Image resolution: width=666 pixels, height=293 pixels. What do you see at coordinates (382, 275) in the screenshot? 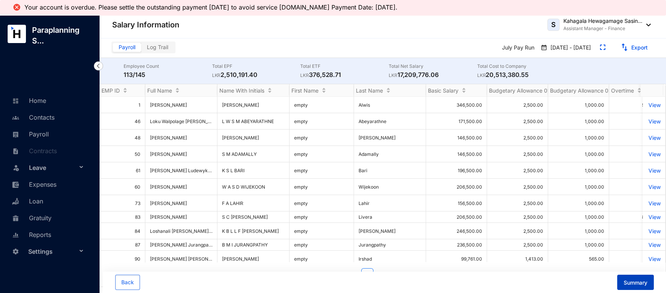
I see `li: 2` at bounding box center [382, 275].